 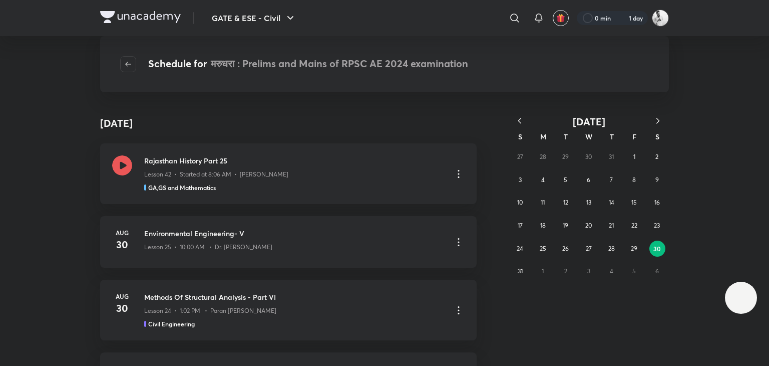 What do you see at coordinates (520, 248) in the screenshot?
I see `abbr: August 24, 2025` at bounding box center [520, 248].